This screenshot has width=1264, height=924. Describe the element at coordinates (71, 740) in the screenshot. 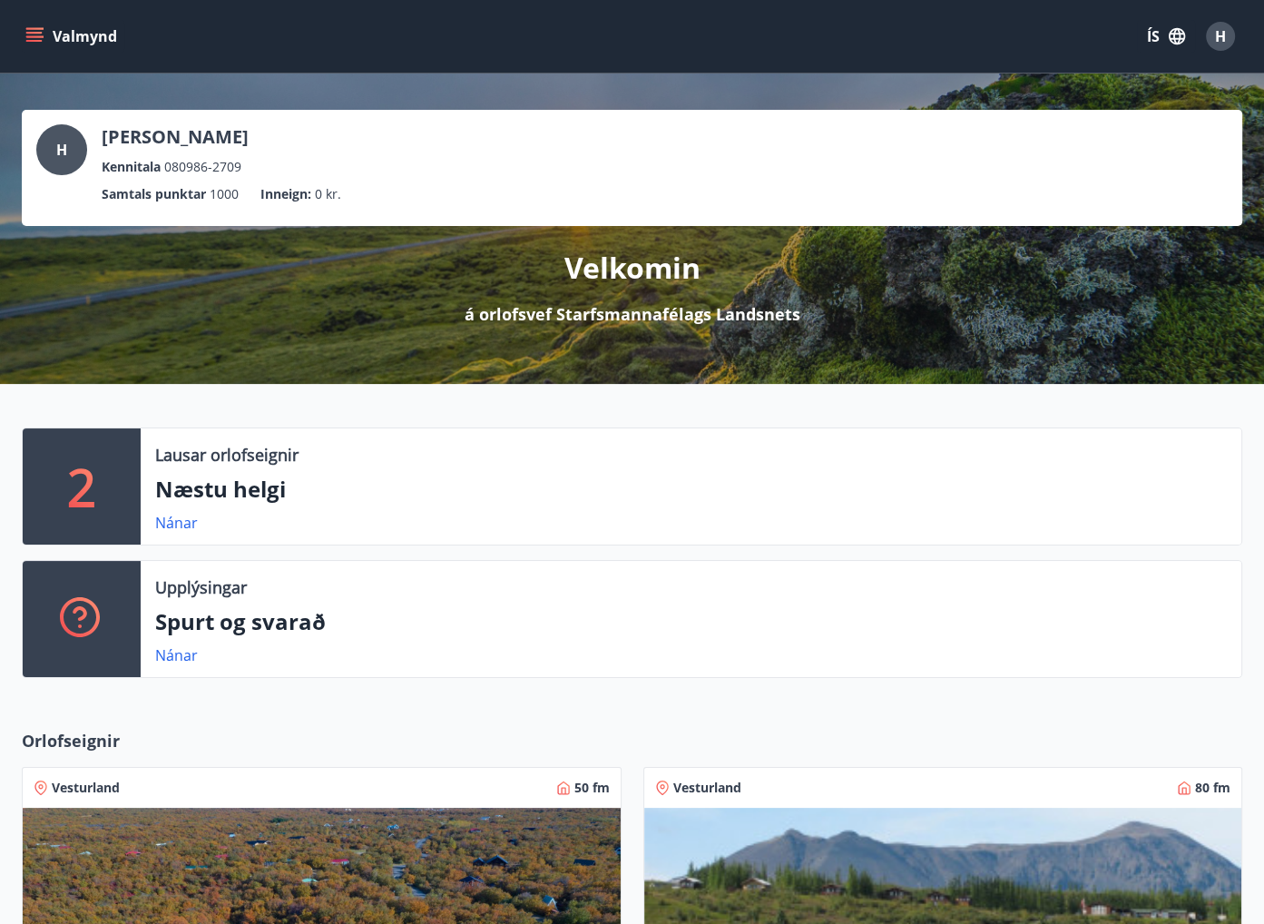

I see `span: Orlofseignir` at that location.